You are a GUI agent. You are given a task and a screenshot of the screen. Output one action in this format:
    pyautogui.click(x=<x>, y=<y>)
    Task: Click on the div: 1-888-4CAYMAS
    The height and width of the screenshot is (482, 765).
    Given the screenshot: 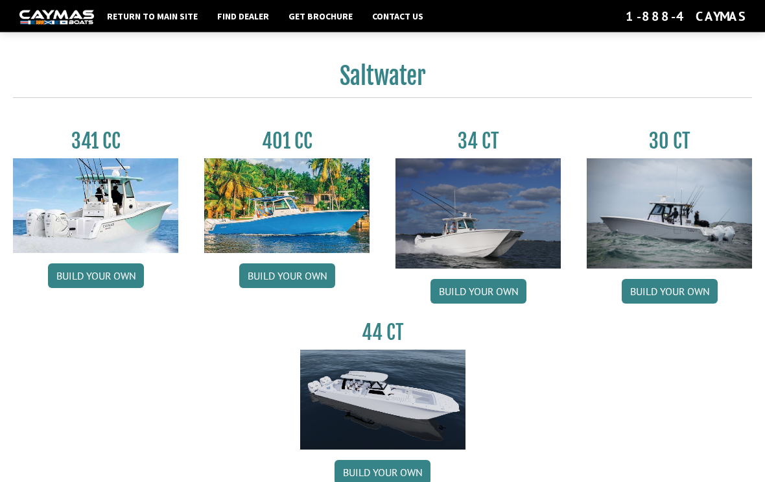 What is the action you would take?
    pyautogui.click(x=685, y=16)
    